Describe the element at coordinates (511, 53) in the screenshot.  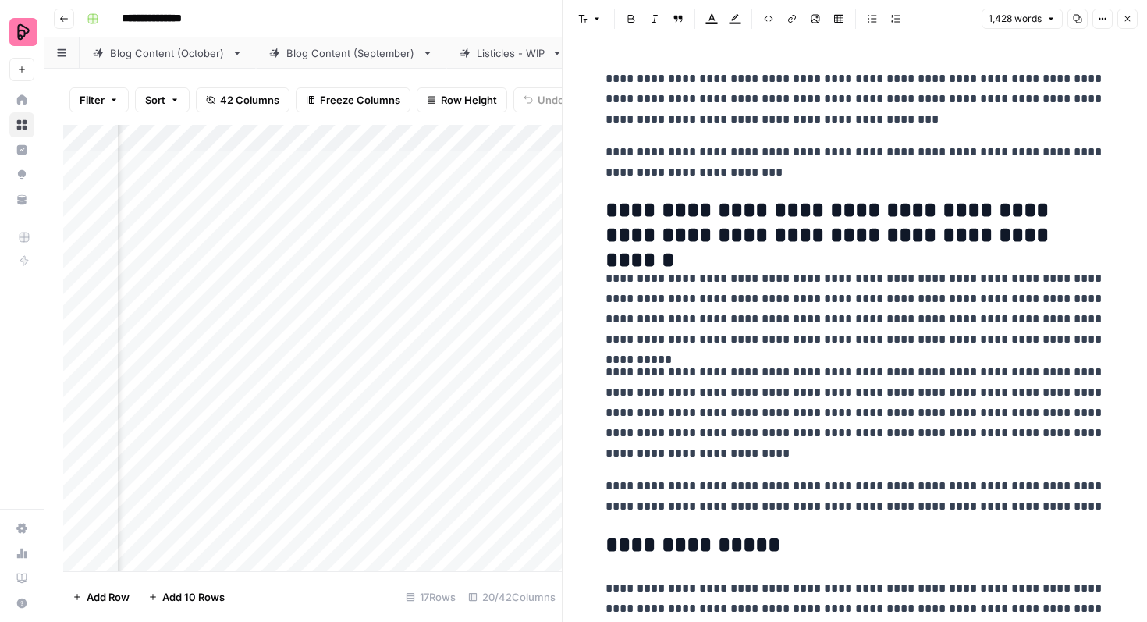
I see `a: Listicles - WIP` at that location.